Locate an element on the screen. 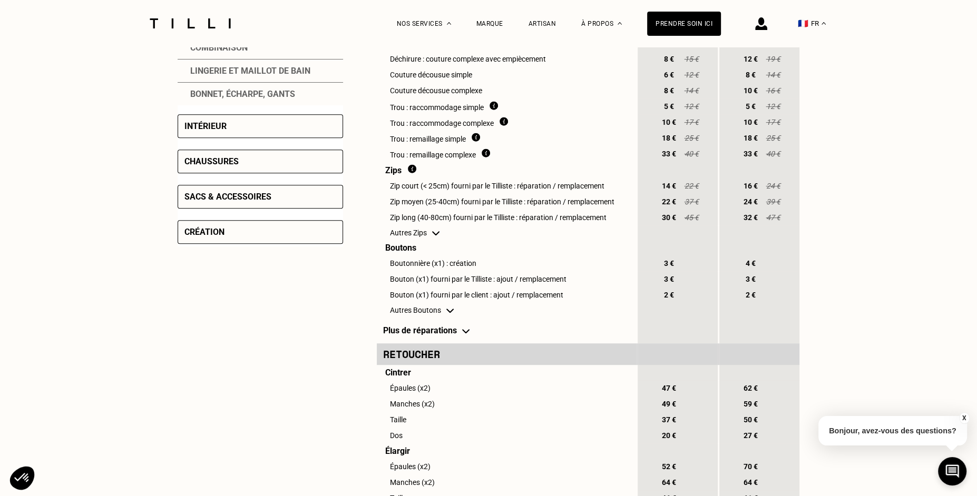 The image size is (977, 496). span: 14 € is located at coordinates (773, 75).